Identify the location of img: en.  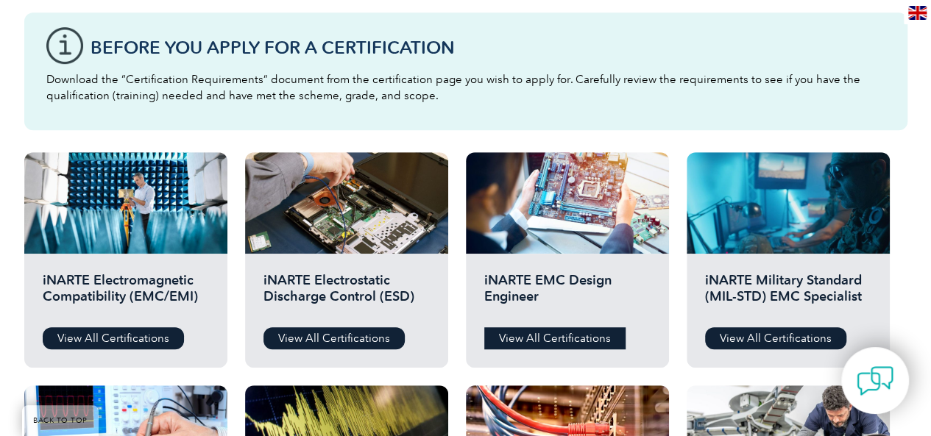
(917, 13).